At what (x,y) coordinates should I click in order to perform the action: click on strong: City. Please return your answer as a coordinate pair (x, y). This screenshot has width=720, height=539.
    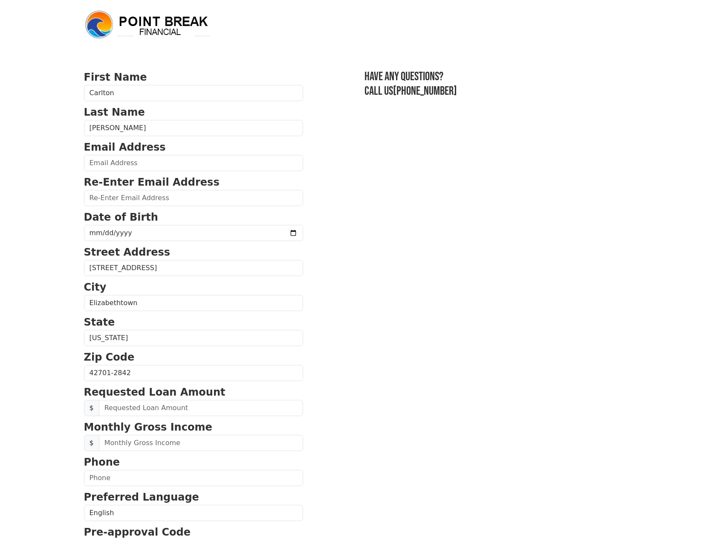
    Looking at the image, I should click on (95, 287).